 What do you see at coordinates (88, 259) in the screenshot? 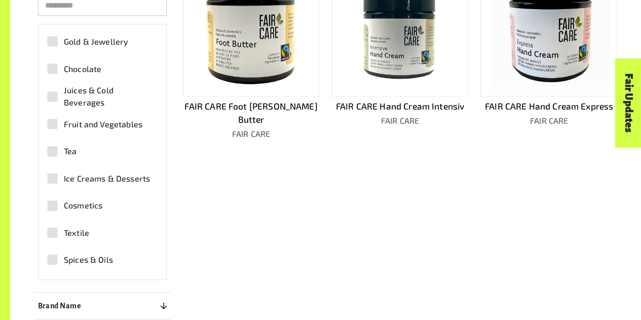
I see `span: Spices & Oils` at bounding box center [88, 259].